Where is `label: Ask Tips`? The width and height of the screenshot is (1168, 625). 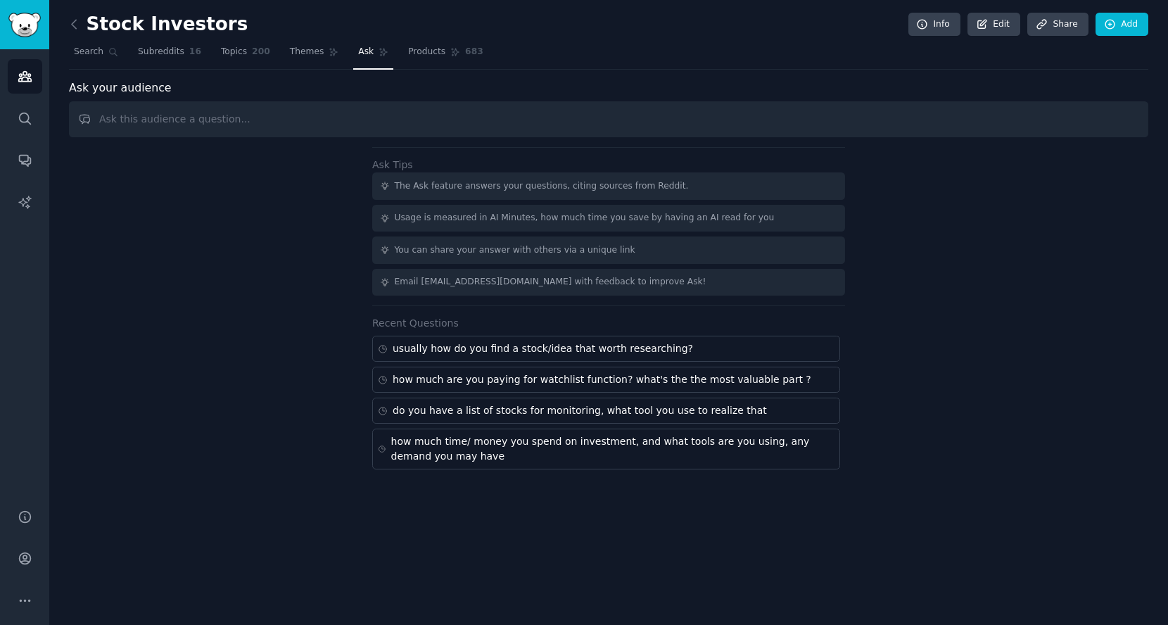 label: Ask Tips is located at coordinates (393, 165).